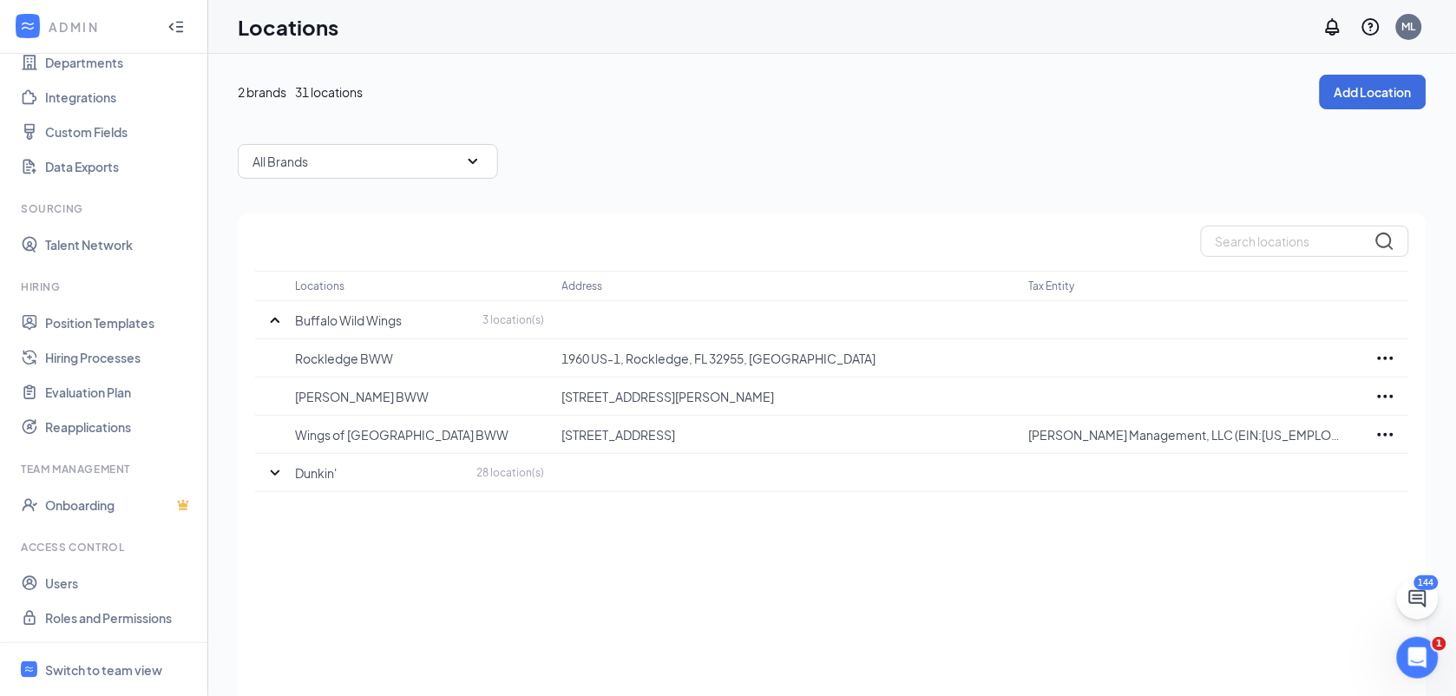  I want to click on div: Sourcing, so click(105, 208).